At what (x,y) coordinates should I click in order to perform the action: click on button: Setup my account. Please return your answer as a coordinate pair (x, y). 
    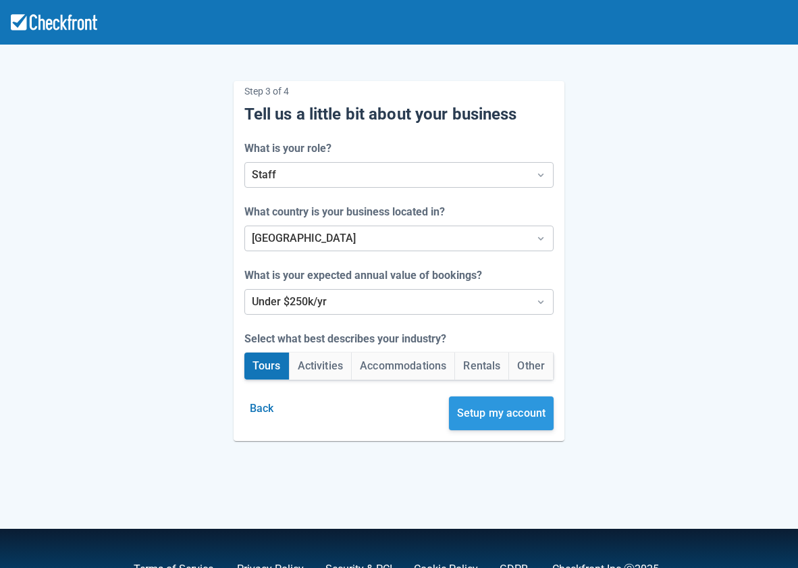
    Looking at the image, I should click on (502, 413).